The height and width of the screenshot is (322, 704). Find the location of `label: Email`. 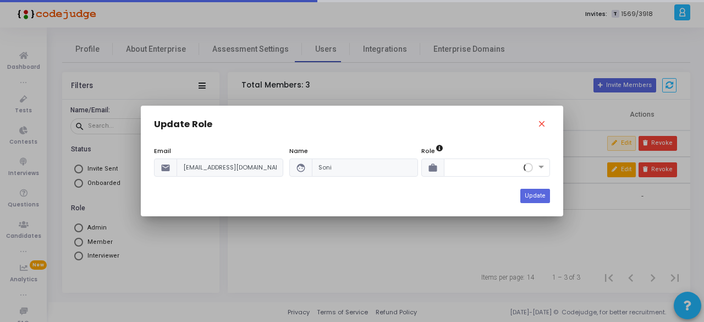

label: Email is located at coordinates (162, 151).